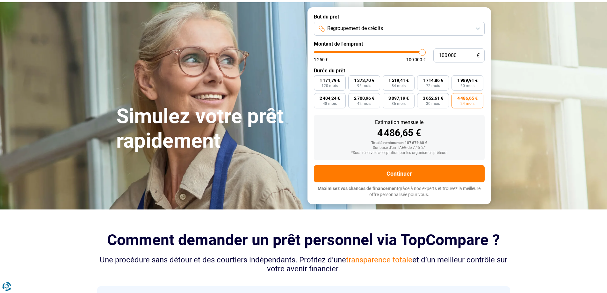  I want to click on span: 36 mois, so click(398, 104).